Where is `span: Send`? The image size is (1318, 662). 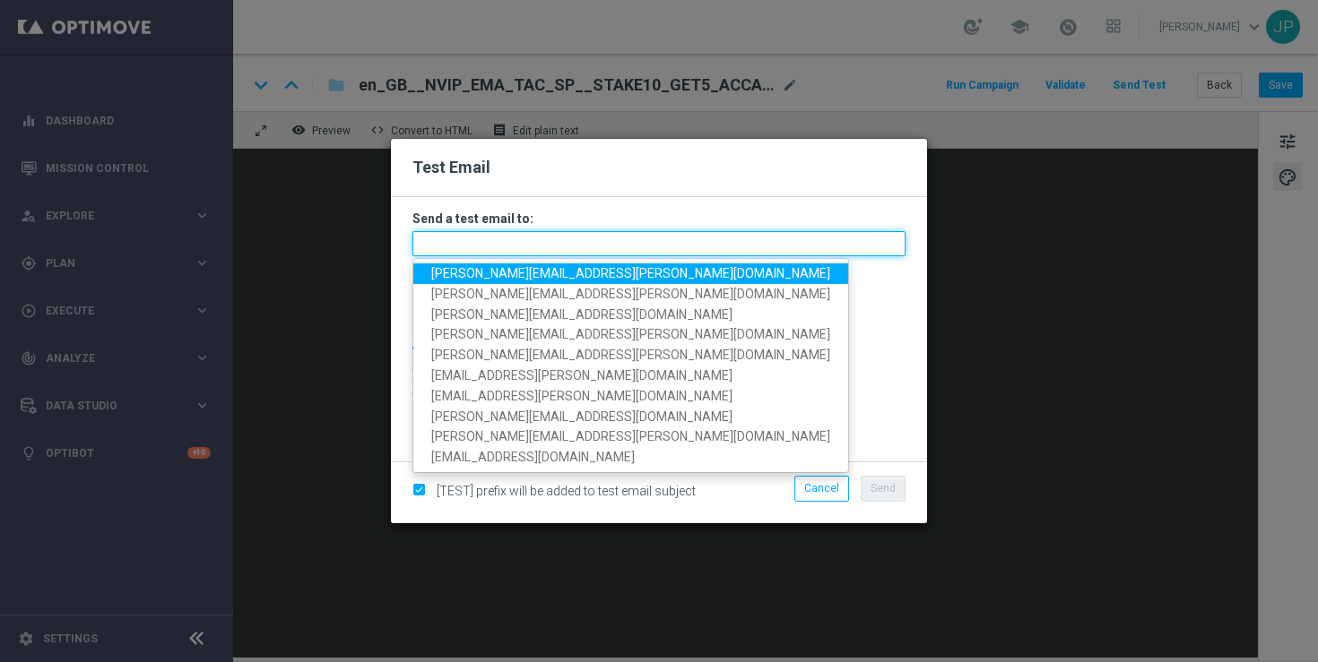 span: Send is located at coordinates (883, 489).